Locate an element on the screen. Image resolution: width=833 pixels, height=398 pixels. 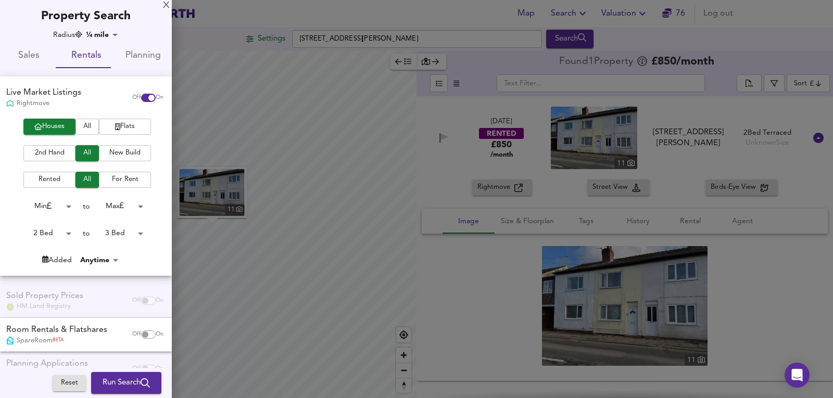
span: 2nd Hand is located at coordinates (49, 153).